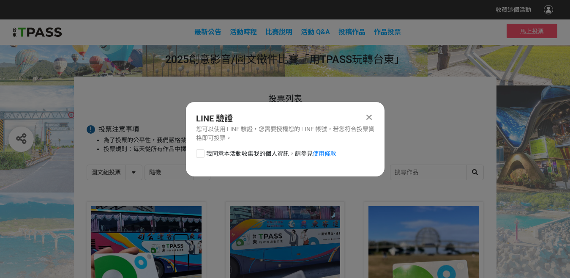  Describe the element at coordinates (243, 32) in the screenshot. I see `span: 活動時程` at that location.